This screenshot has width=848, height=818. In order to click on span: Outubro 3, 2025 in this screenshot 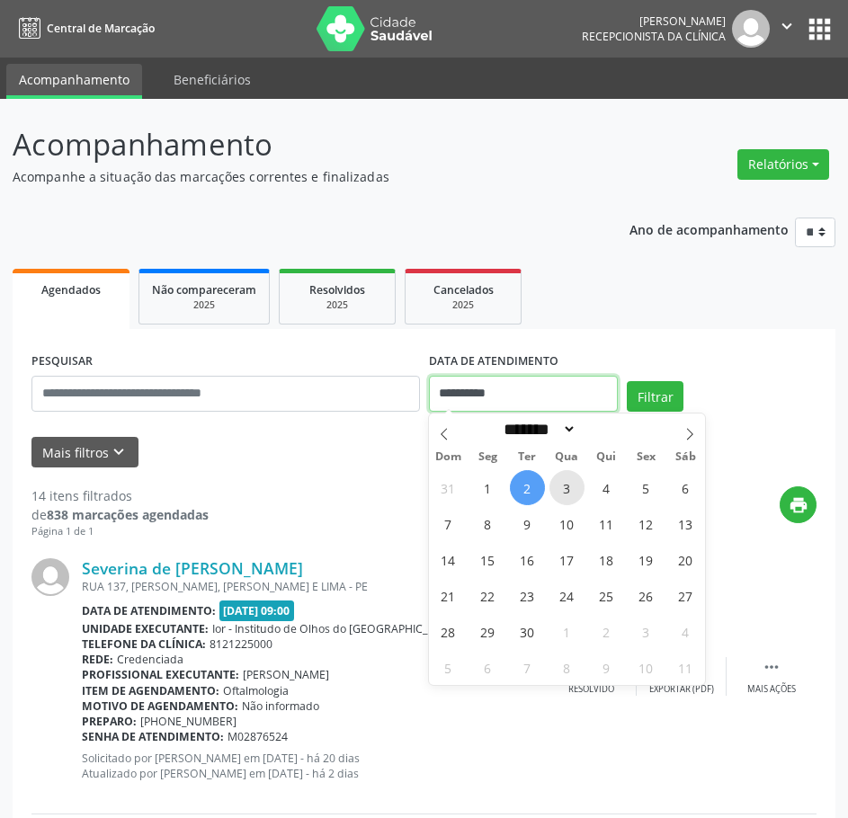, I will do `click(646, 631)`.